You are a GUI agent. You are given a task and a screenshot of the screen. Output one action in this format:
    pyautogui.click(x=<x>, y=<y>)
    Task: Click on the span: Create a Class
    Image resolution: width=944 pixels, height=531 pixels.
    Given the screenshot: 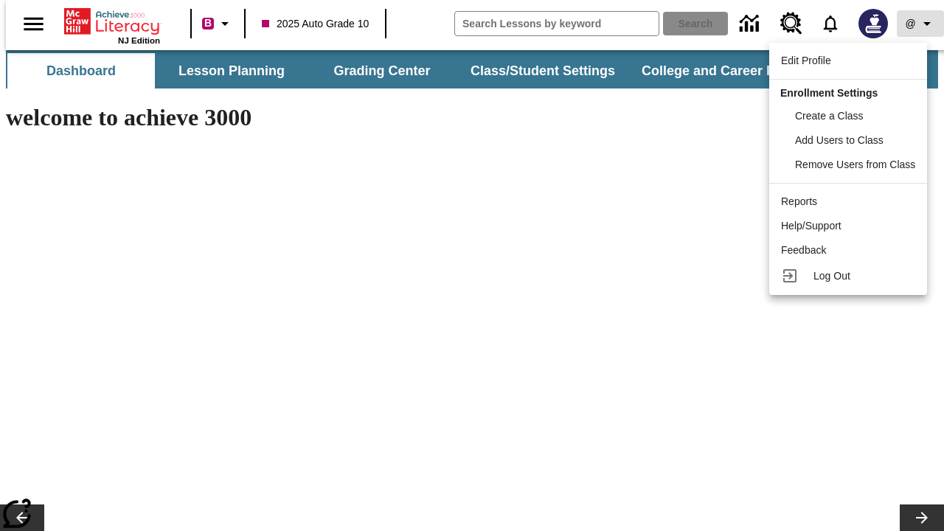 What is the action you would take?
    pyautogui.click(x=829, y=116)
    